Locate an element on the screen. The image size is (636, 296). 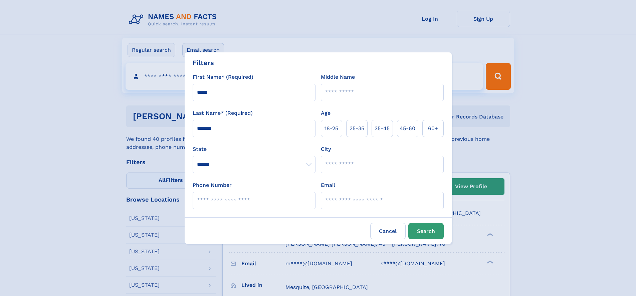
span: 25‑35 is located at coordinates (357, 129).